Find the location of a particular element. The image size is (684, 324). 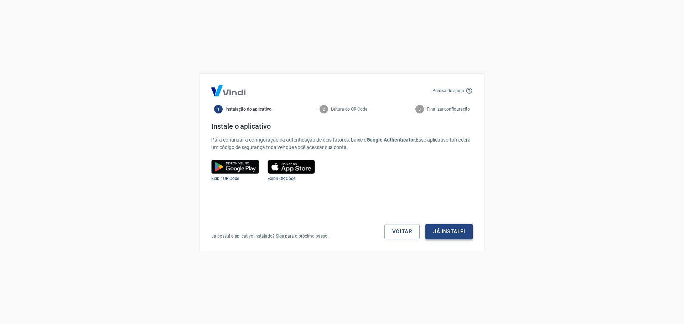

p: Precisa de ajuda is located at coordinates (448, 91).